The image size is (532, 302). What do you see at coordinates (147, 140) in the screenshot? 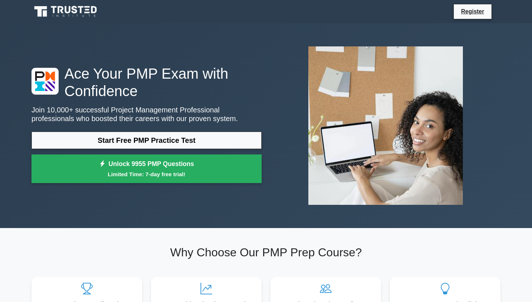
I see `a: Start Free PMP Practice Test` at bounding box center [147, 140].